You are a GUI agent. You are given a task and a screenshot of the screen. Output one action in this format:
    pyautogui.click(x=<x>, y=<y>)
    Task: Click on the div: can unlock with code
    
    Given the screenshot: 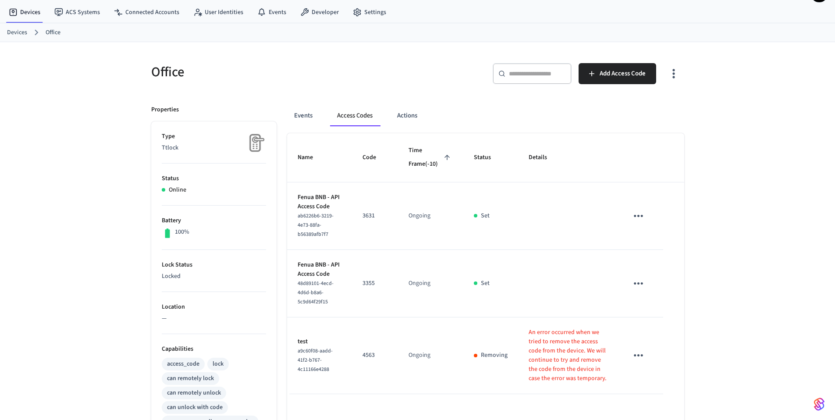 What is the action you would take?
    pyautogui.click(x=195, y=407)
    